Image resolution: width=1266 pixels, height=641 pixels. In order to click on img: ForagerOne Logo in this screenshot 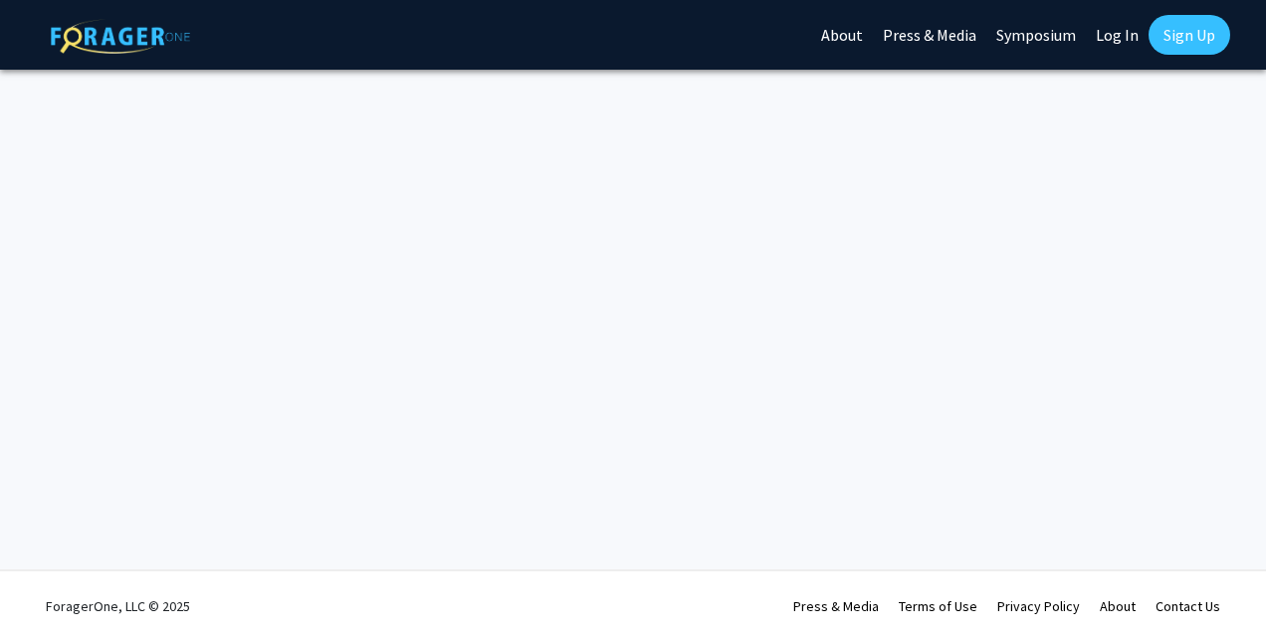, I will do `click(120, 36)`.